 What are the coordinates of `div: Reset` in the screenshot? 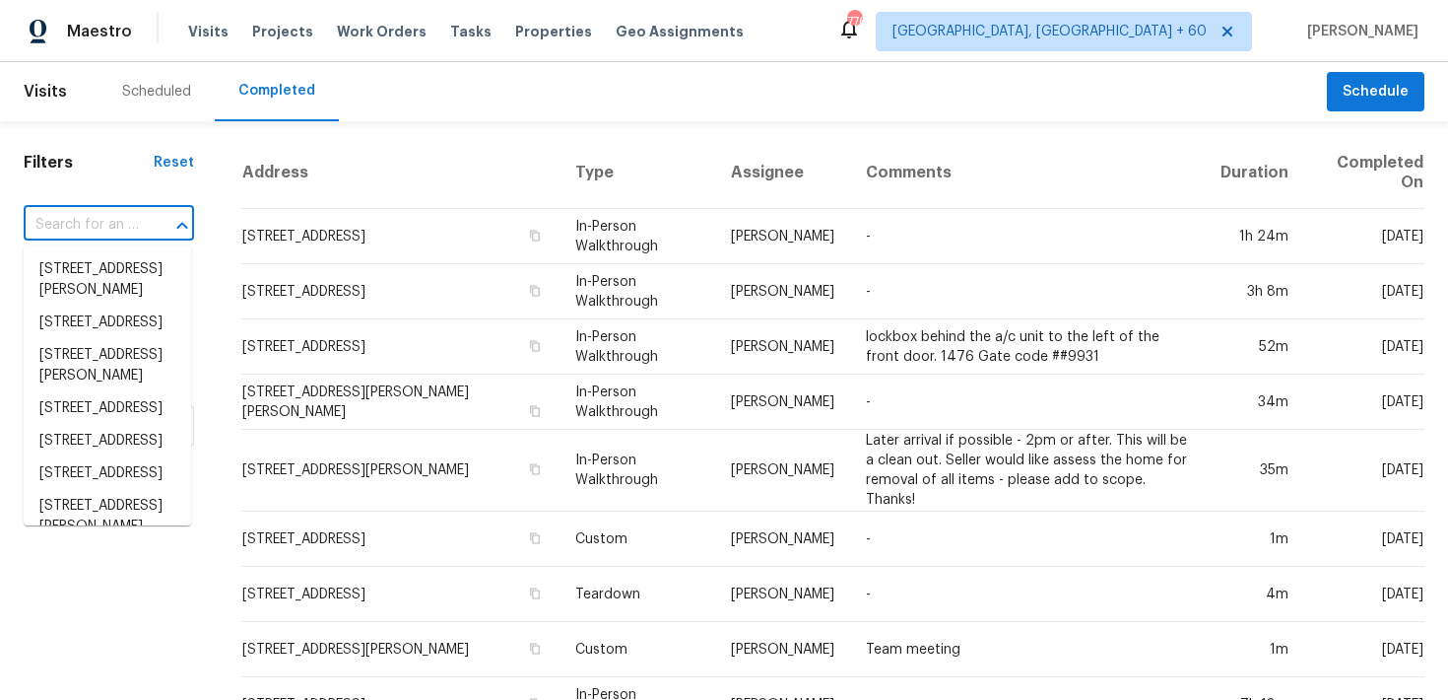 It's located at (173, 163).